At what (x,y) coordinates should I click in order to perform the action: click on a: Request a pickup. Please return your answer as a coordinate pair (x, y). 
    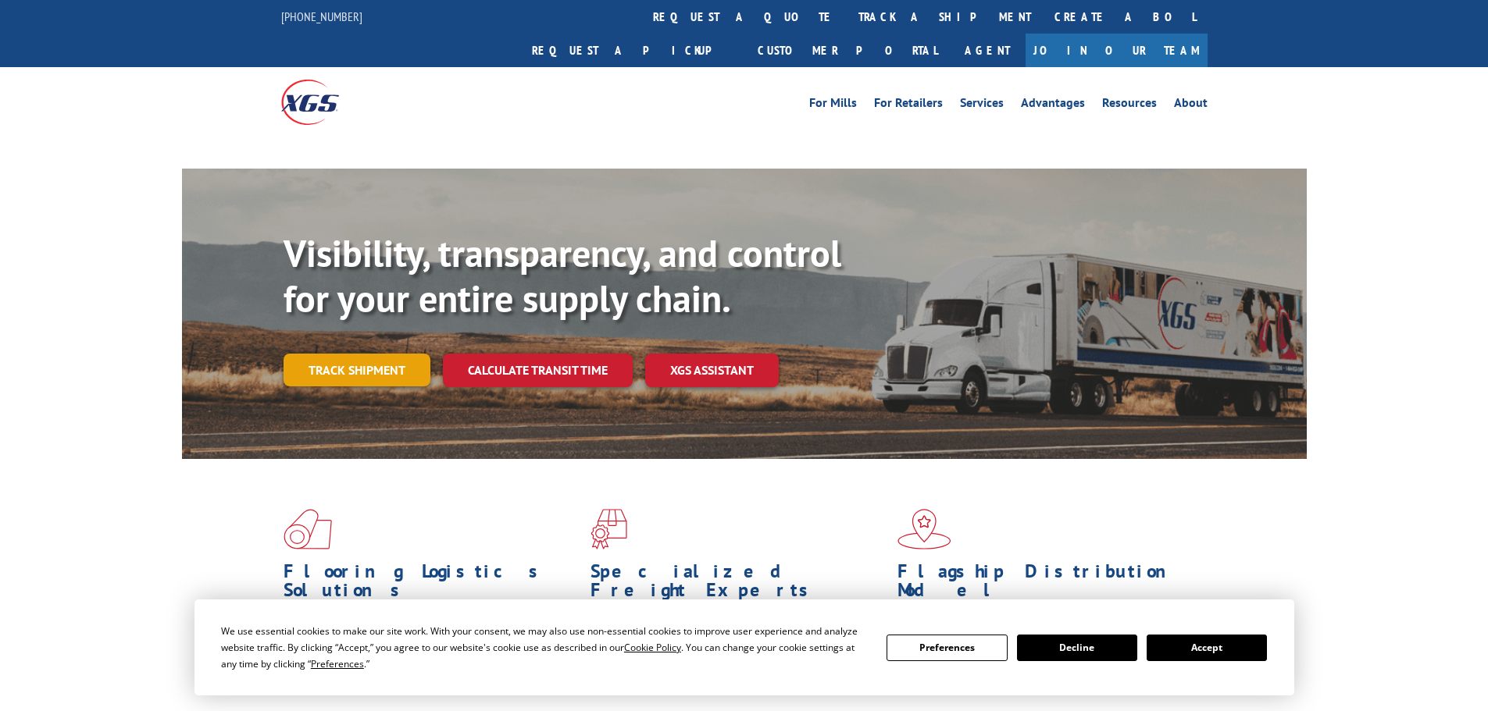
    Looking at the image, I should click on (633, 50).